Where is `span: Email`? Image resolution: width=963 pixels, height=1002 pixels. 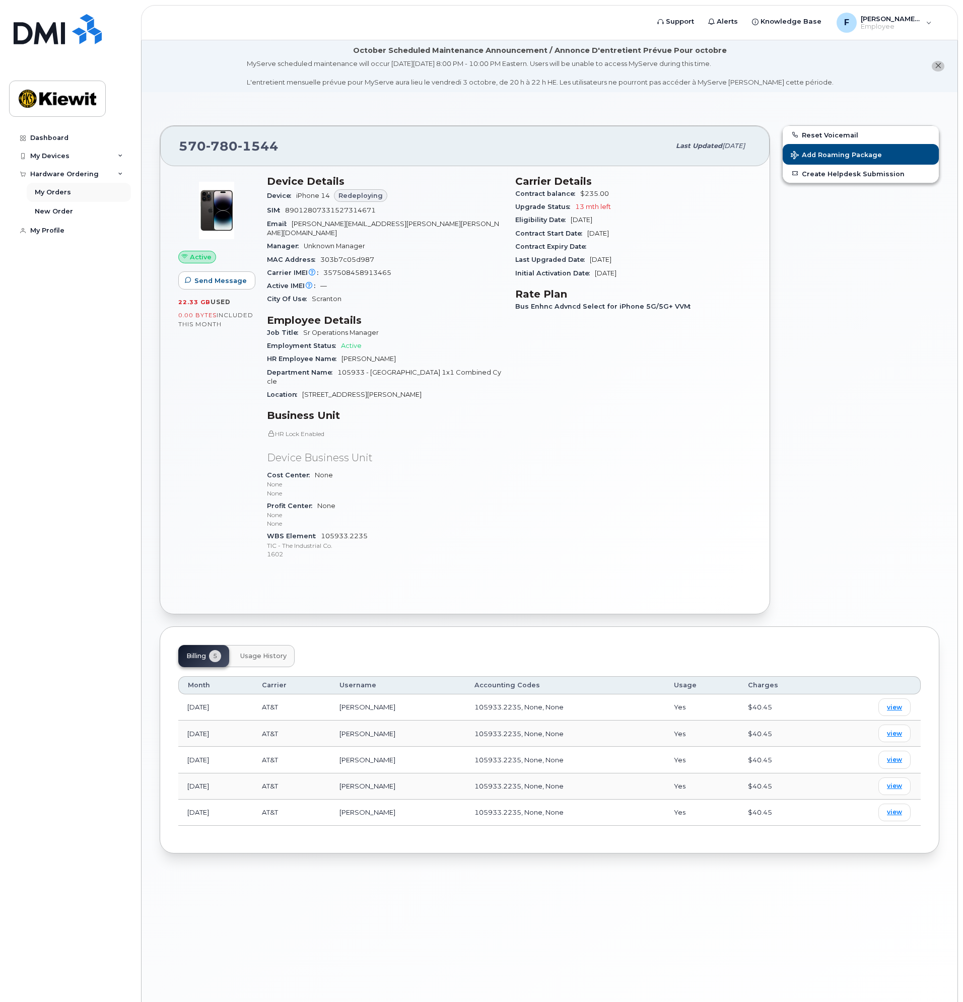
span: Email is located at coordinates (279, 224).